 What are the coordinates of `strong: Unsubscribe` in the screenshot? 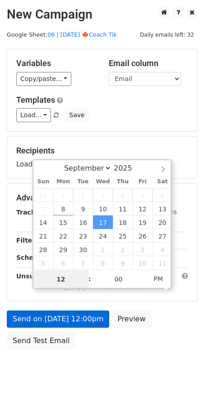 It's located at (38, 276).